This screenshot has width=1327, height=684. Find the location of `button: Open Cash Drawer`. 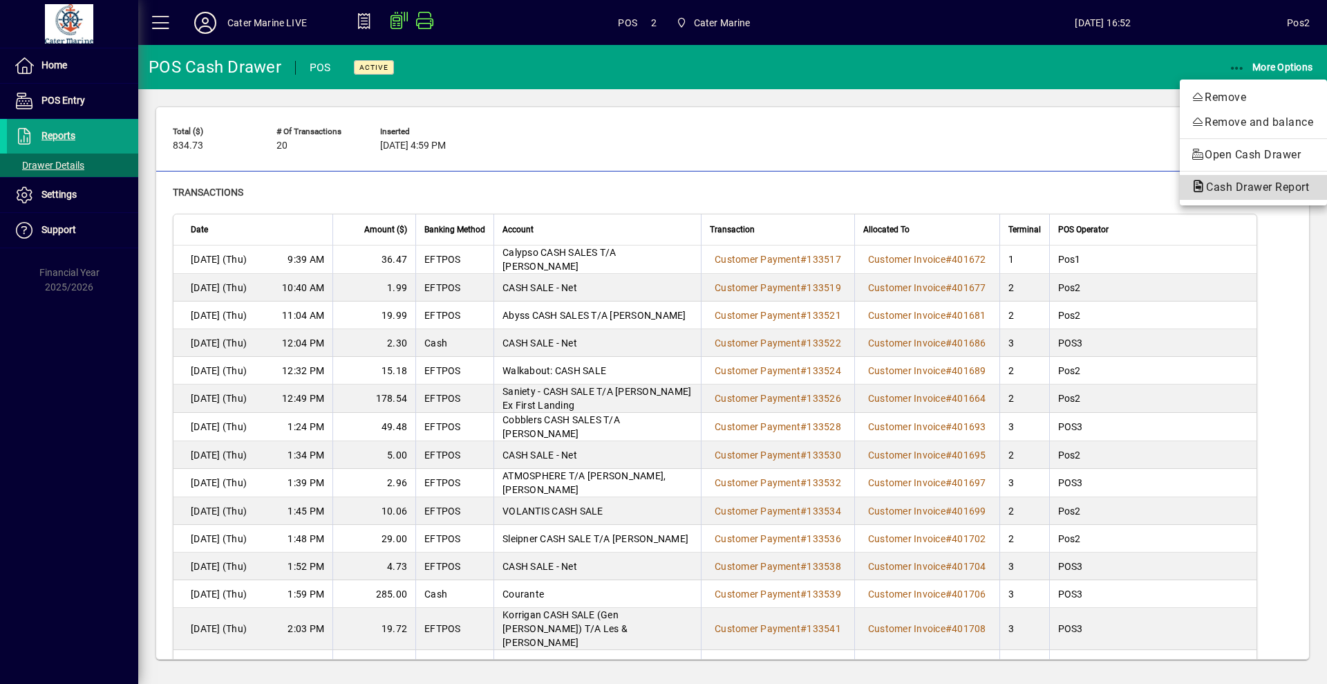

button: Open Cash Drawer is located at coordinates (1253, 155).